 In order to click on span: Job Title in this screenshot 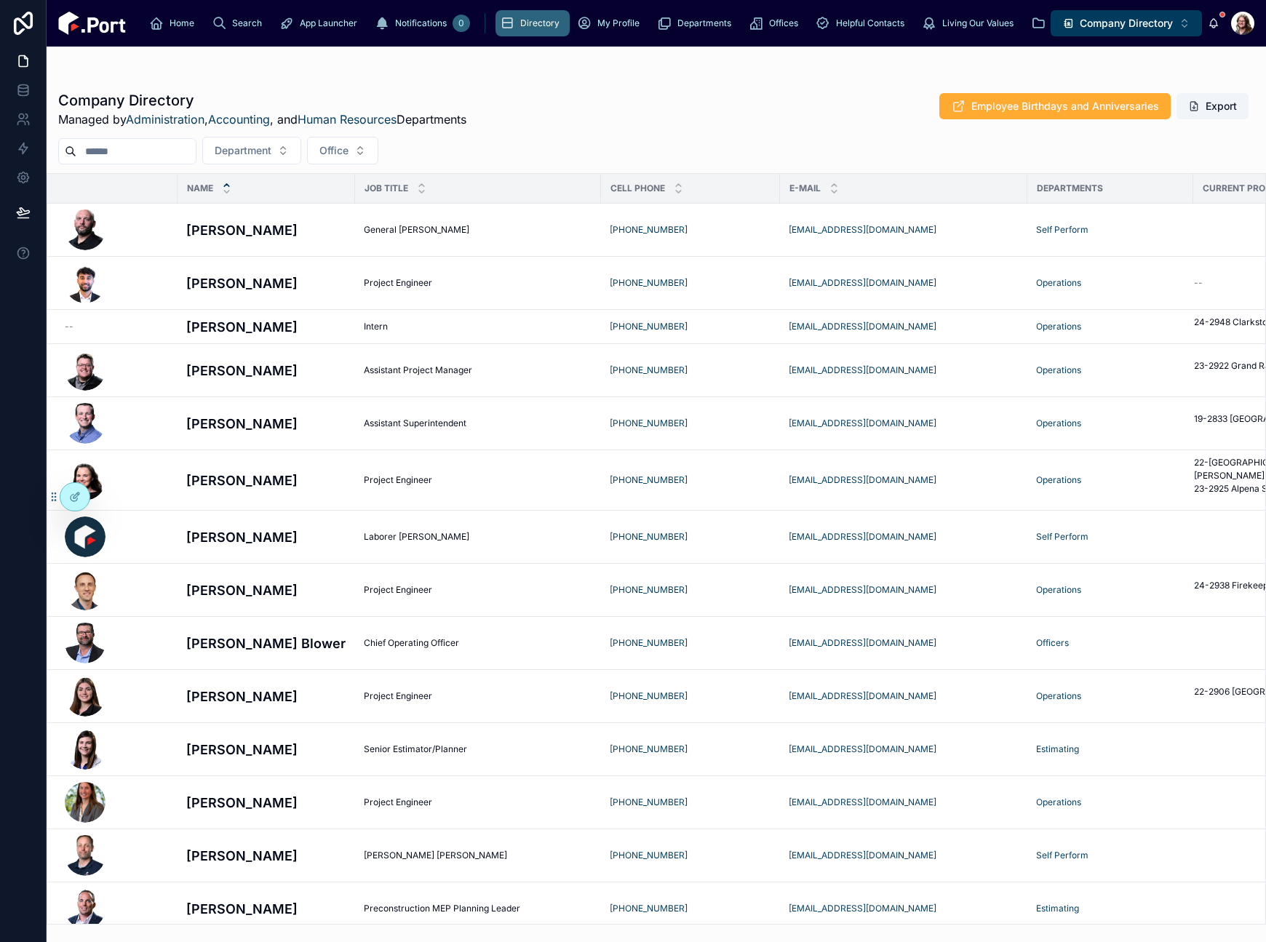, I will do `click(386, 188)`.